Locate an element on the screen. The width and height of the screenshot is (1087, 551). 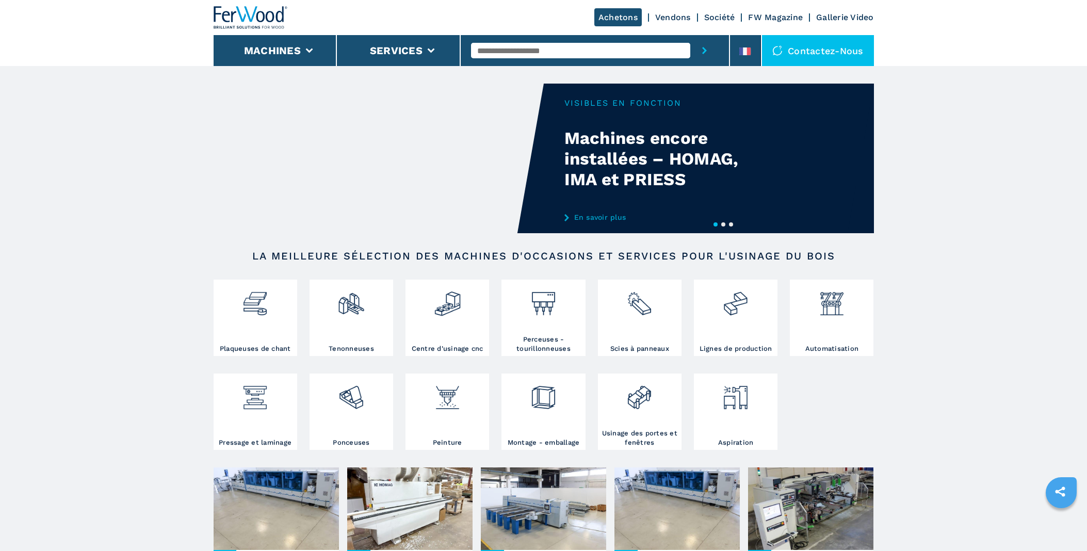
h3: Scies à panneaux is located at coordinates (640, 349).